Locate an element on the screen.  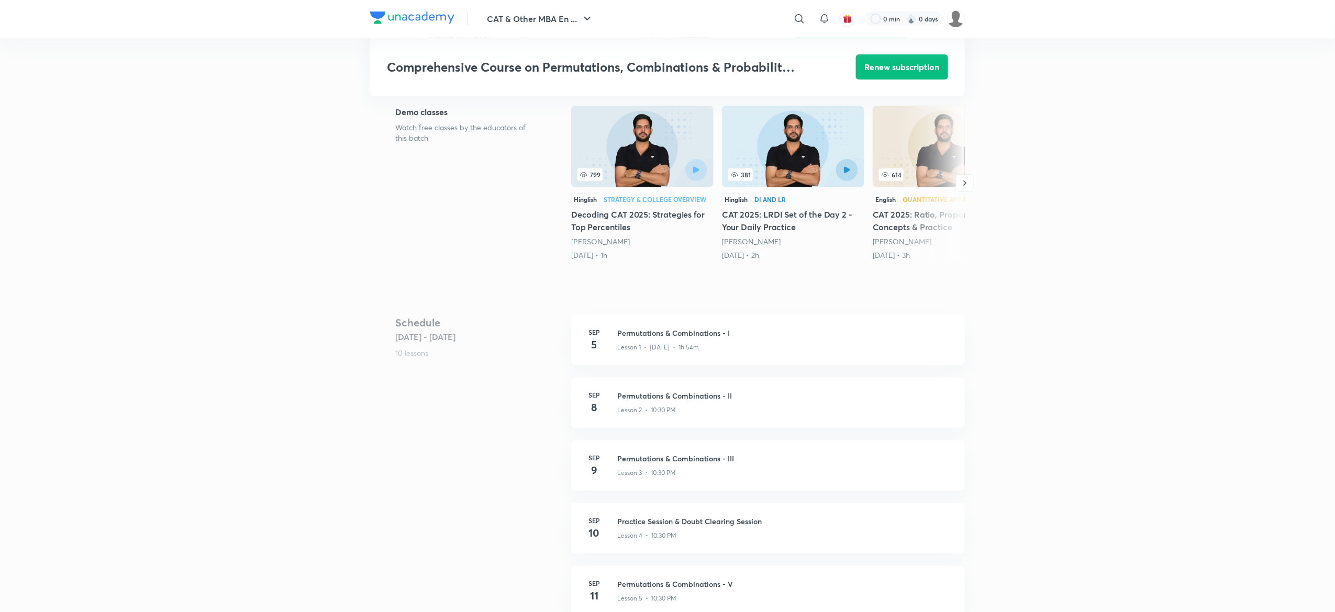
span: 614 is located at coordinates (891, 175).